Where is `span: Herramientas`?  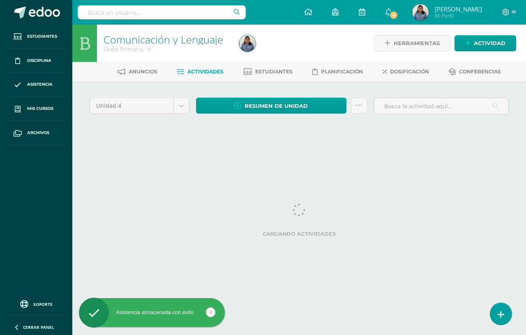
span: Herramientas is located at coordinates (416, 43).